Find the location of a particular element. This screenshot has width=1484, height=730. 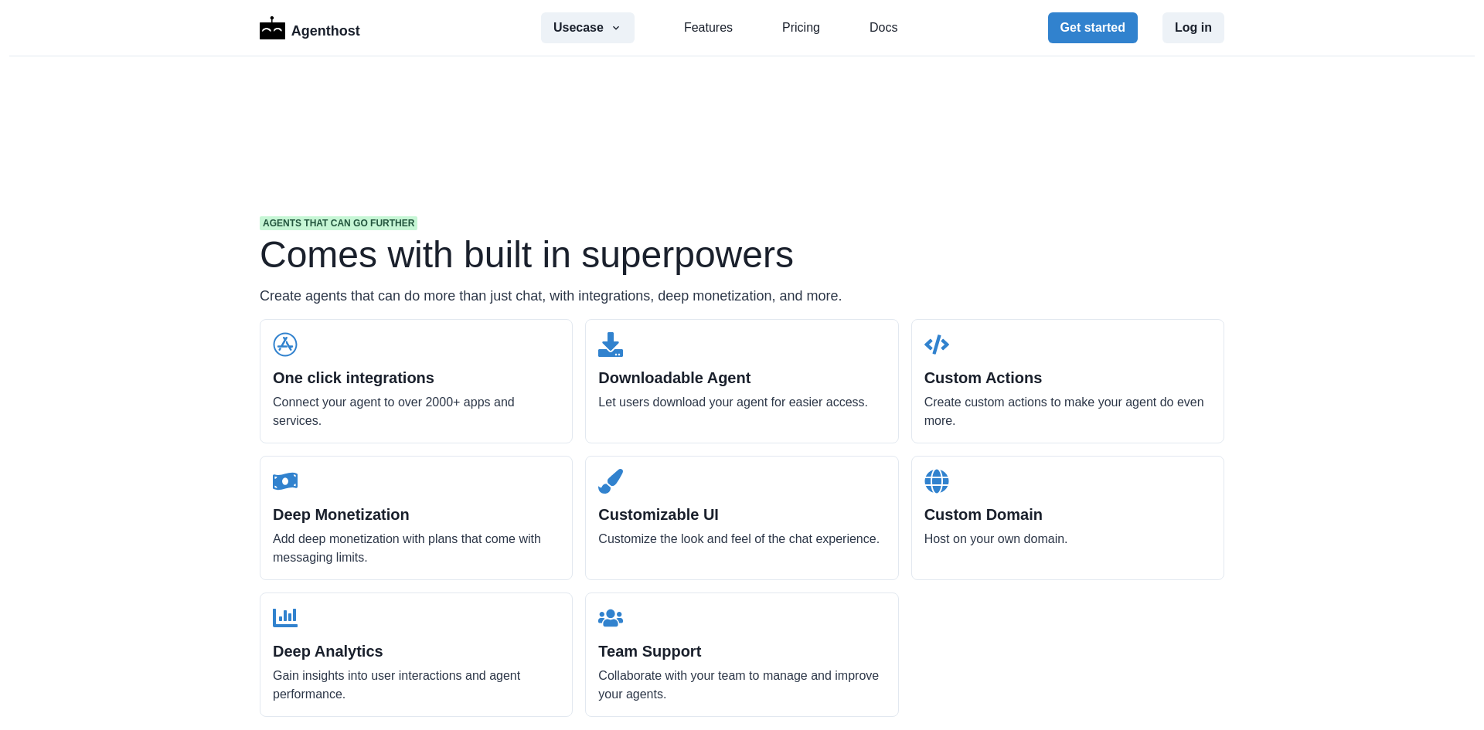

h2: Customizable UI is located at coordinates (741, 515).